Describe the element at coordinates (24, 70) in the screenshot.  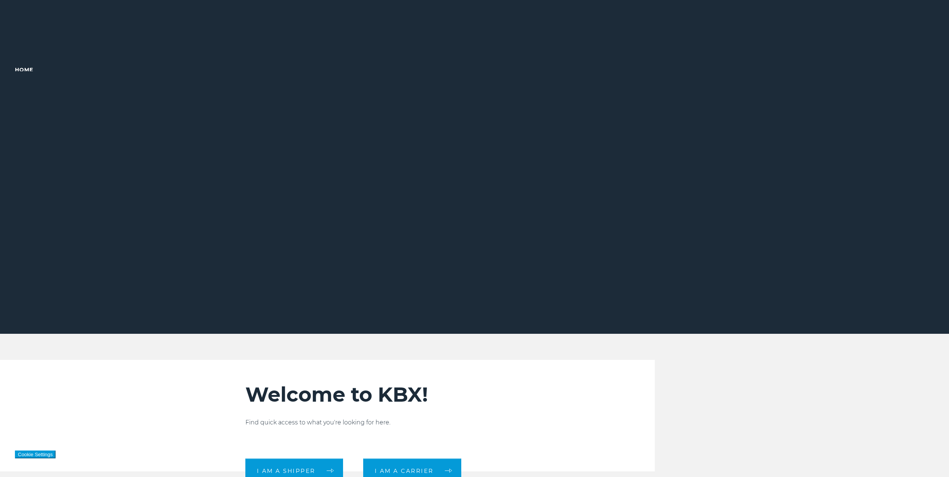
I see `a: Home` at that location.